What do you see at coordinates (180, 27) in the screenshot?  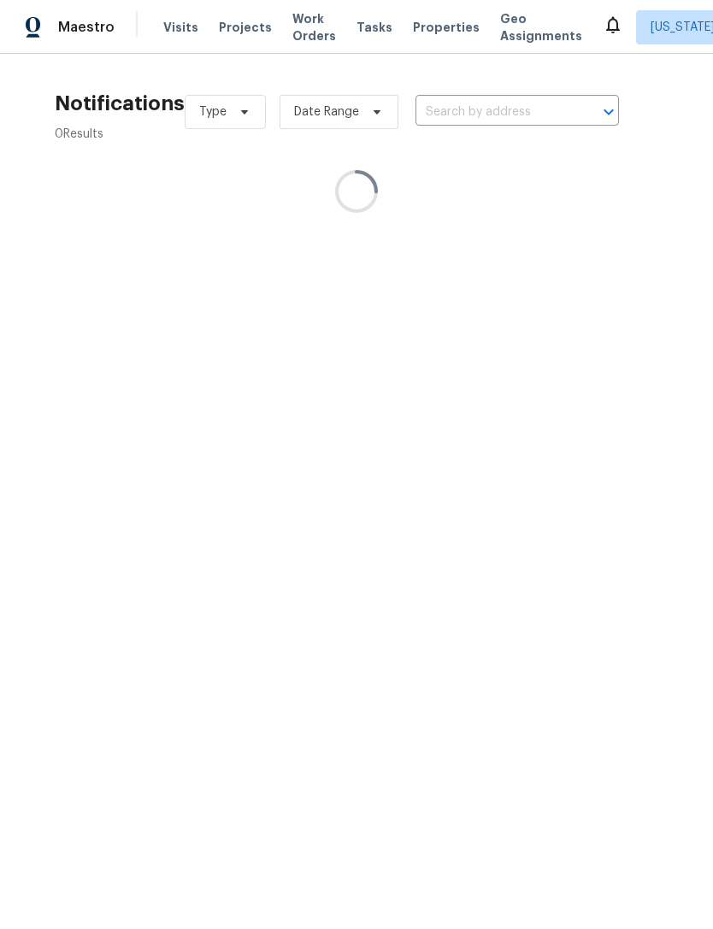 I see `span: Visits` at bounding box center [180, 27].